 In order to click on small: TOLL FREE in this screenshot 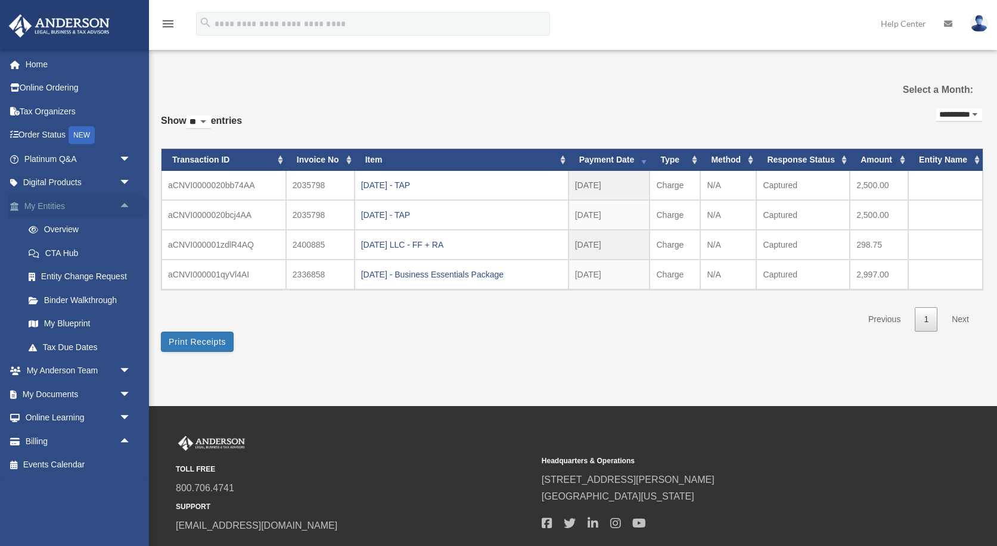, I will do `click(354, 469)`.